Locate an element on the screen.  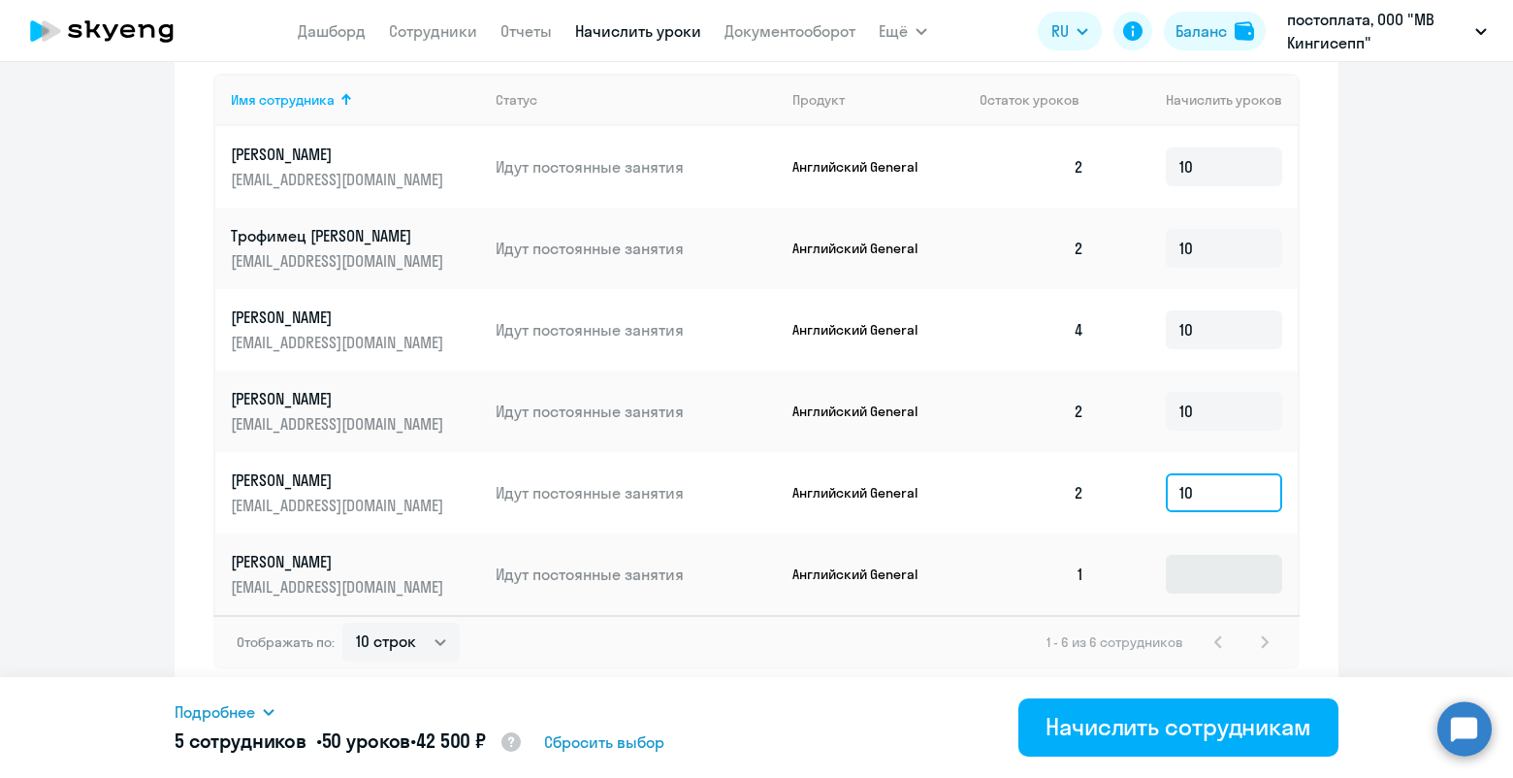
div: Начислить сотрудникам is located at coordinates (1178, 726).